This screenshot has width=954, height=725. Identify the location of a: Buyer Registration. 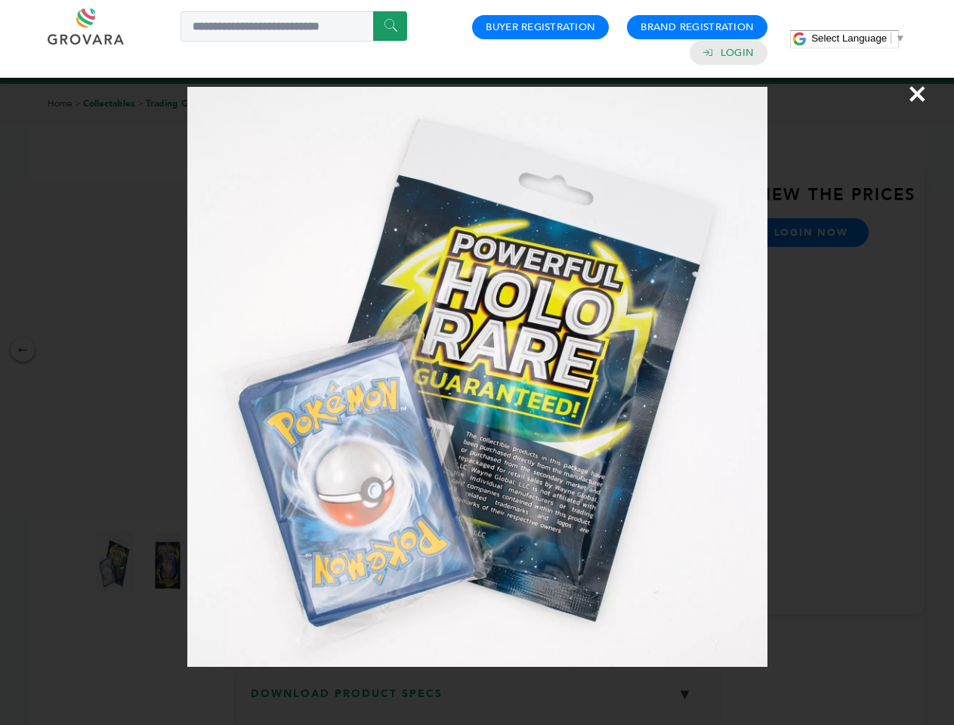
(540, 27).